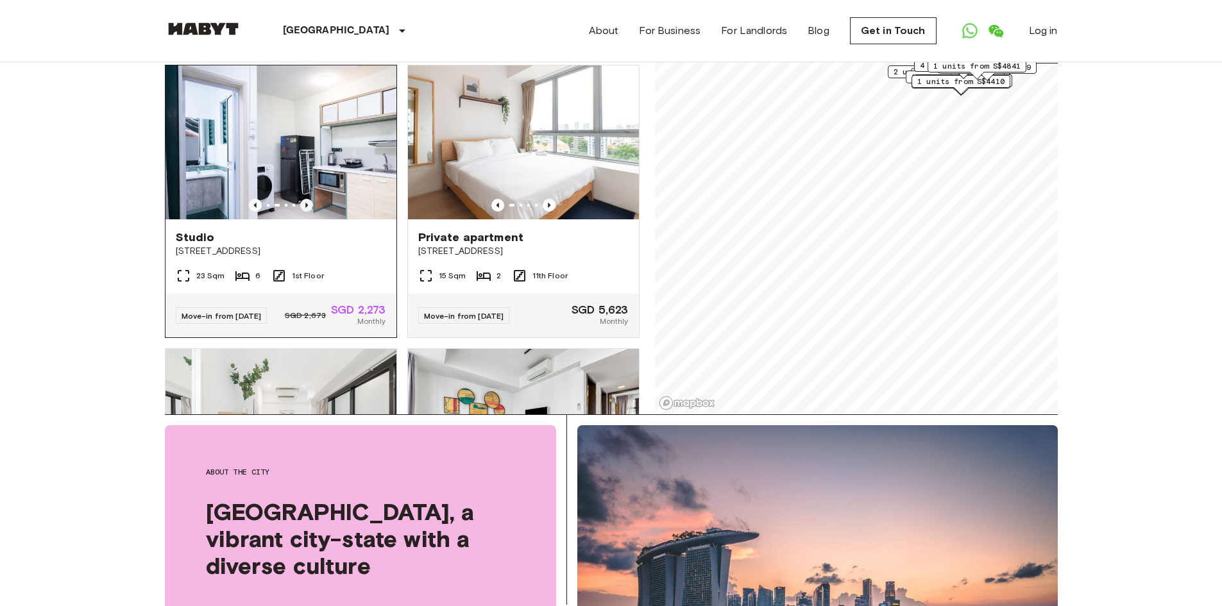  I want to click on span: 4 units from S$5944, so click(963, 65).